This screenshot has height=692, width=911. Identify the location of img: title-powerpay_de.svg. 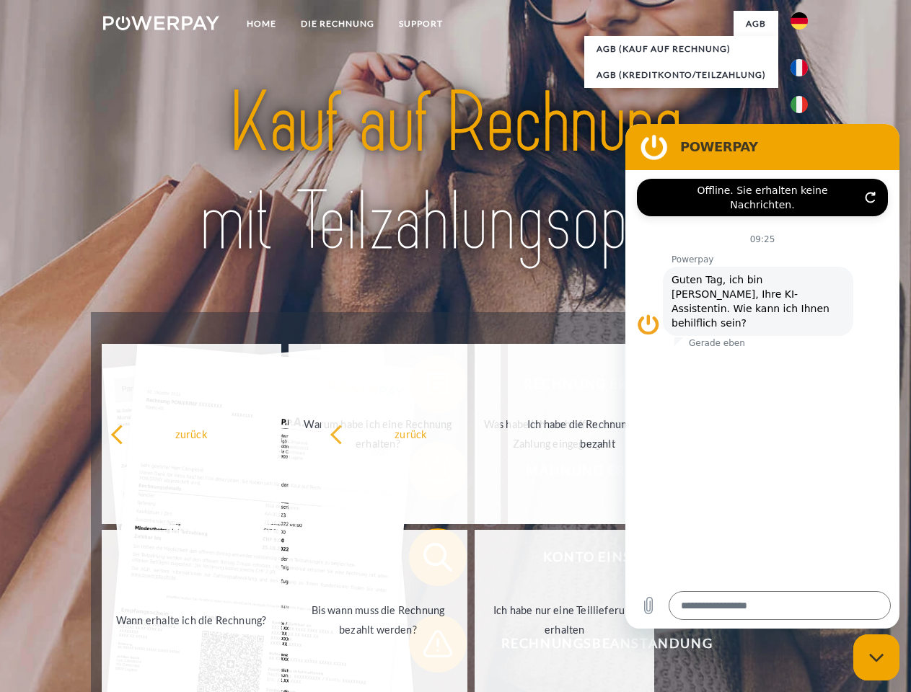
(455, 172).